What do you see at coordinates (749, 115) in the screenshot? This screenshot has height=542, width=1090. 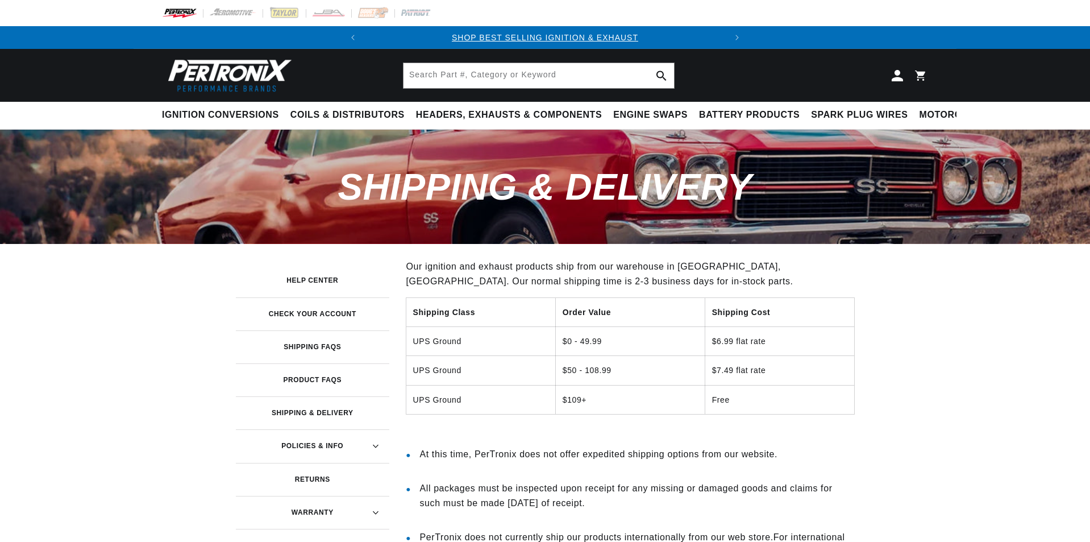 I see `summary: Battery Products` at bounding box center [749, 115].